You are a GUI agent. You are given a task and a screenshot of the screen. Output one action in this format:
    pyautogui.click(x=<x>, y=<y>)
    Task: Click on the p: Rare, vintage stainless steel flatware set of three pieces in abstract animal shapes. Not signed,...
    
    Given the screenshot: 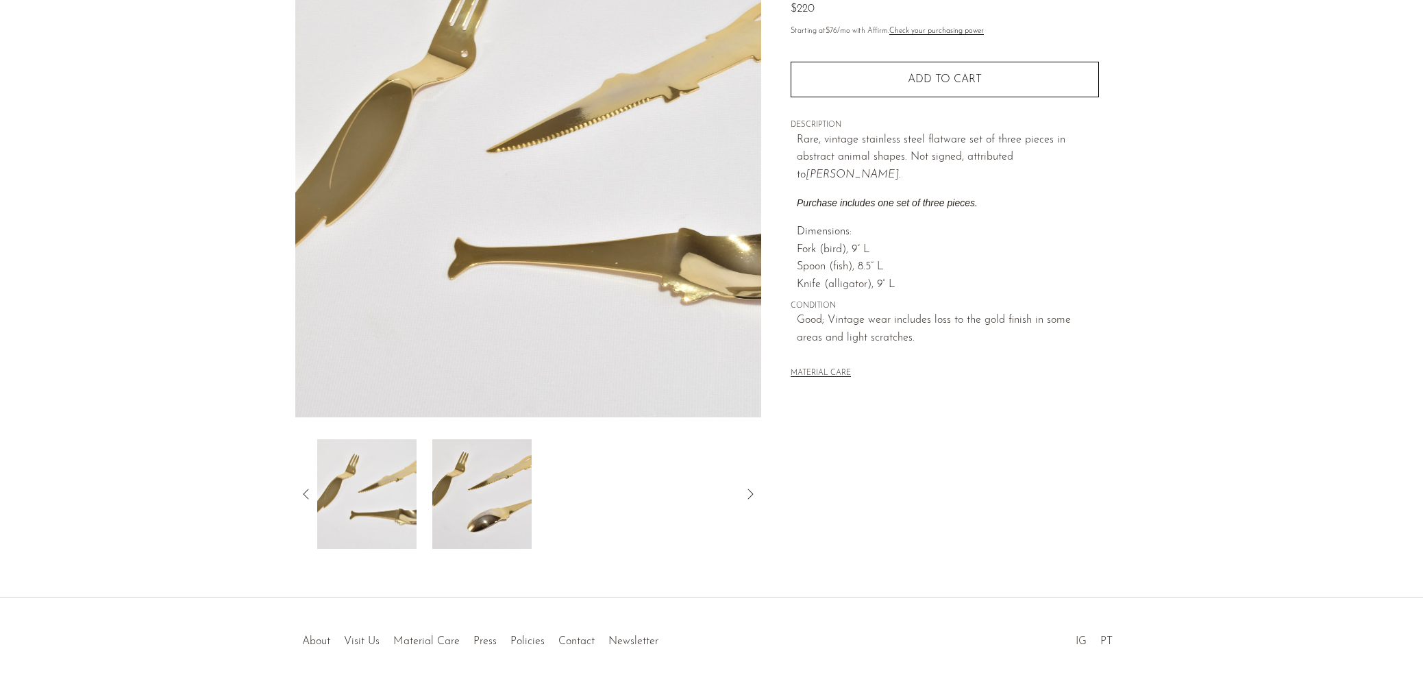 What is the action you would take?
    pyautogui.click(x=948, y=158)
    